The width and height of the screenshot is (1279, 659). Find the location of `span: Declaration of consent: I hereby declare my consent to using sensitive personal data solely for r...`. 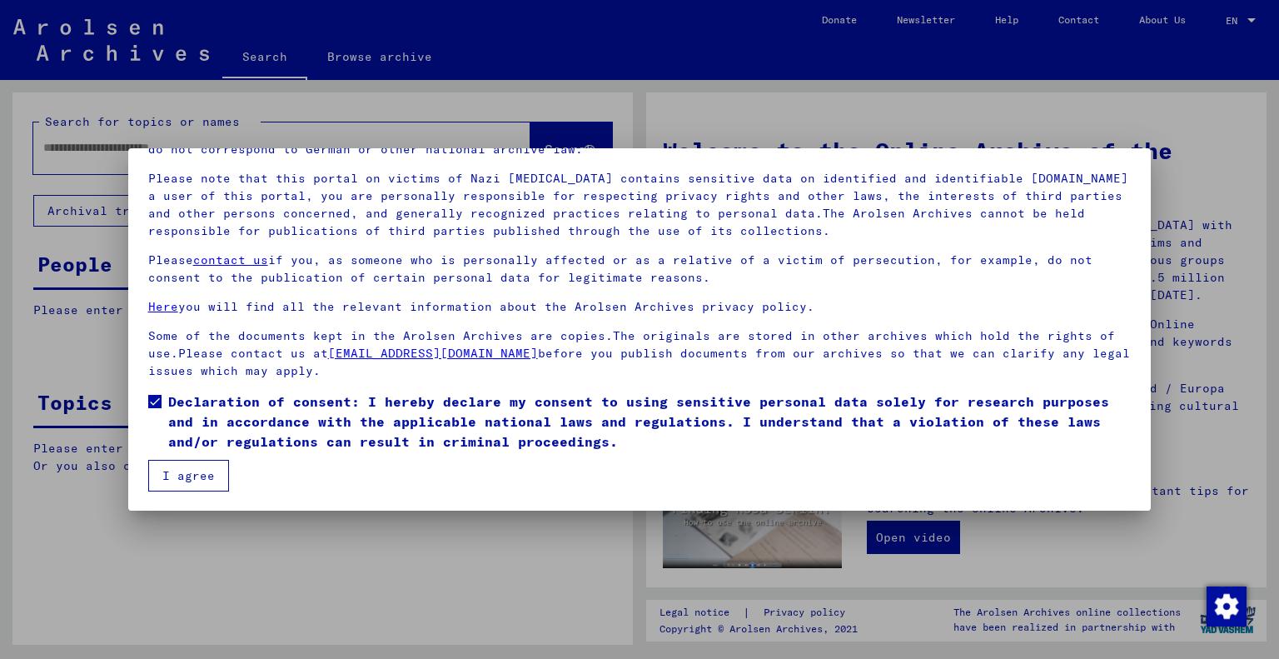

span: Declaration of consent: I hereby declare my consent to using sensitive personal data solely for r... is located at coordinates (649, 421).